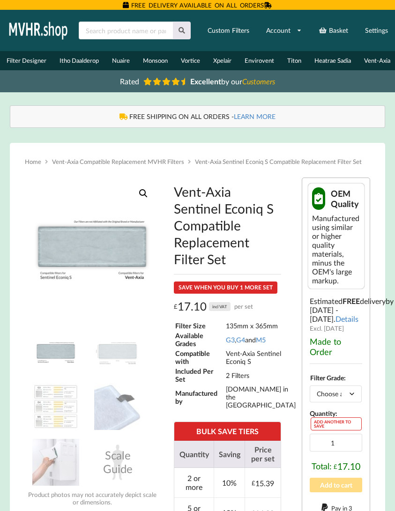 The image size is (395, 511). I want to click on img: A Table showing a comparison between G3, G4 and M5 for MVHR Filters and their efficiency at captu..., so click(56, 406).